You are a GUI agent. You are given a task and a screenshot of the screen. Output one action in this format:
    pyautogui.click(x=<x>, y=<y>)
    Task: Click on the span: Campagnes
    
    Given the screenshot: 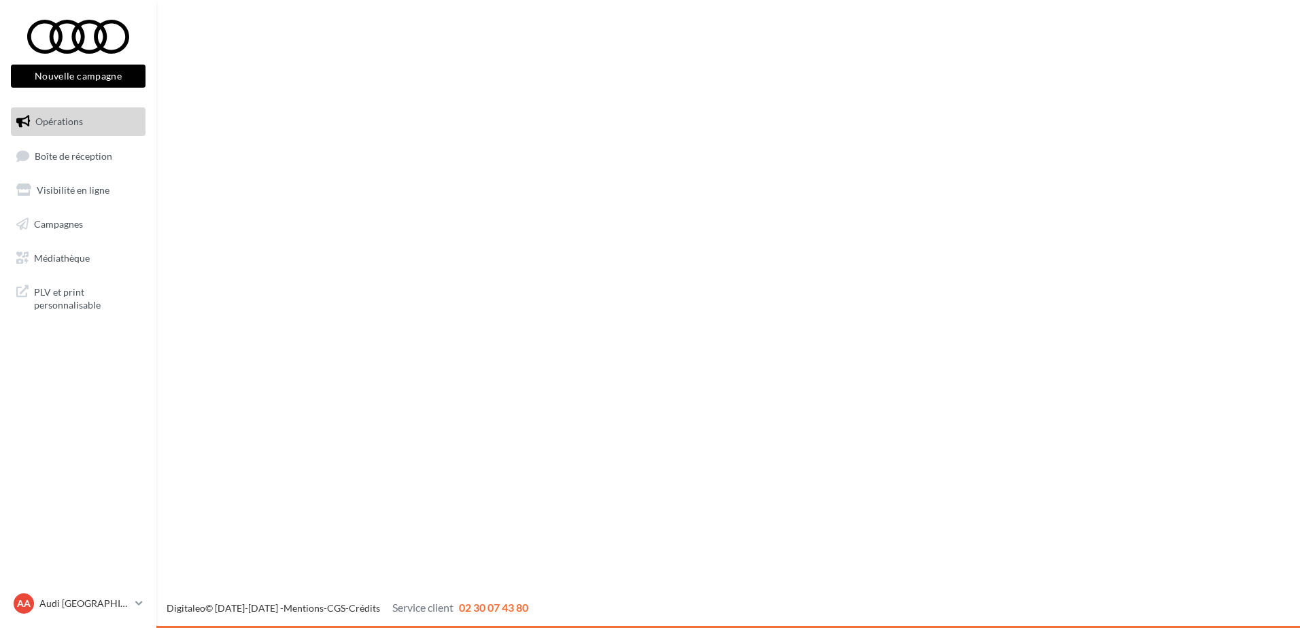 What is the action you would take?
    pyautogui.click(x=58, y=224)
    